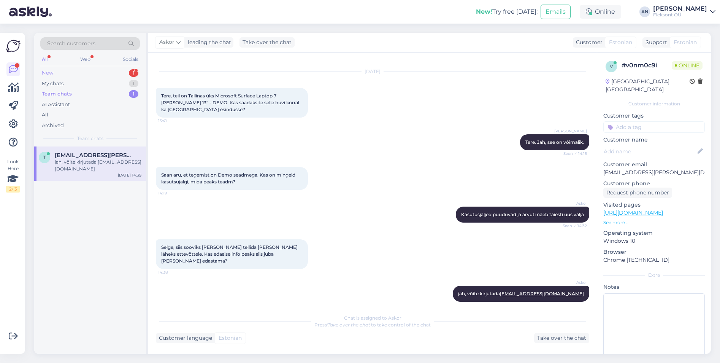 The height and width of the screenshot is (363, 720). I want to click on i: 'Take over the chat', so click(349, 324).